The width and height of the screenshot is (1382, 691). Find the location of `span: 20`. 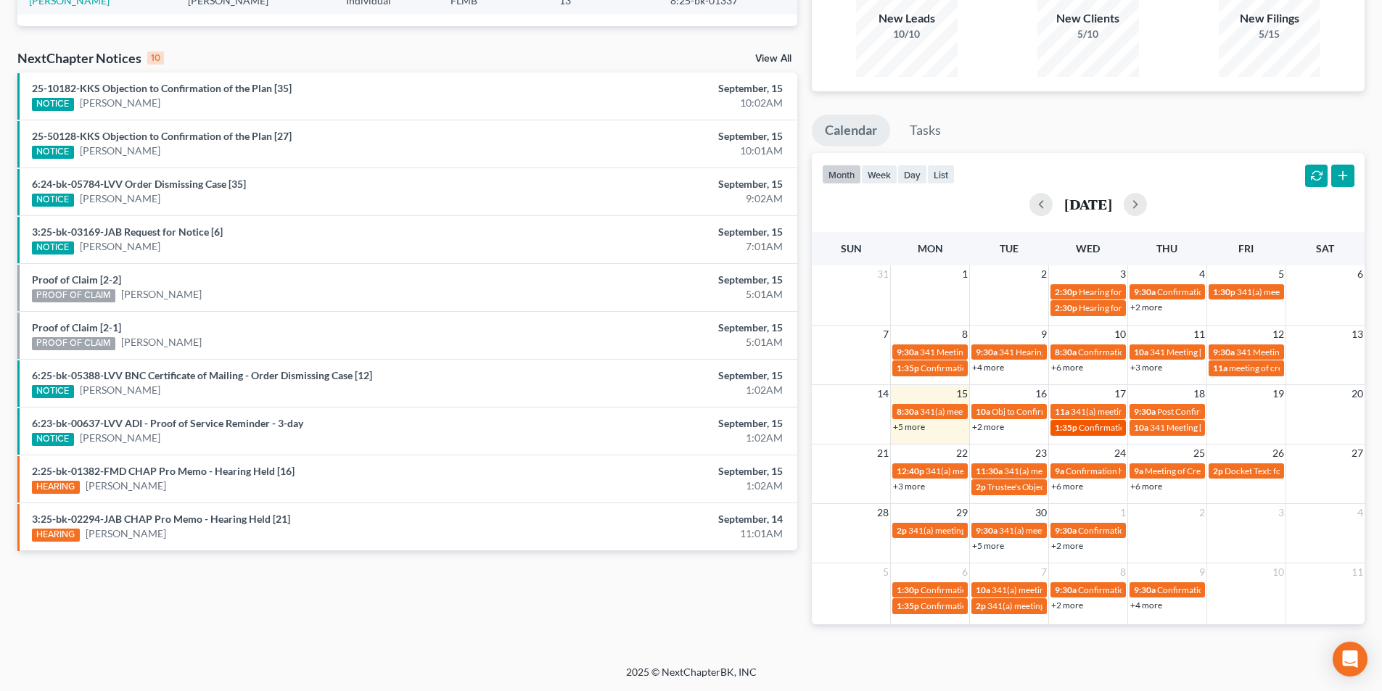

span: 20 is located at coordinates (1357, 394).